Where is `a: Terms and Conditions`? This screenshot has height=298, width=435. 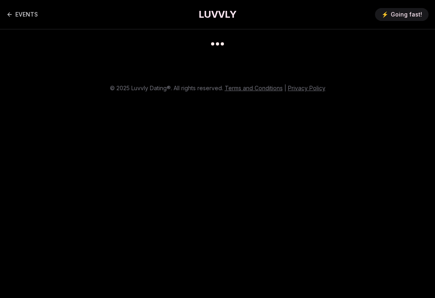 a: Terms and Conditions is located at coordinates (254, 88).